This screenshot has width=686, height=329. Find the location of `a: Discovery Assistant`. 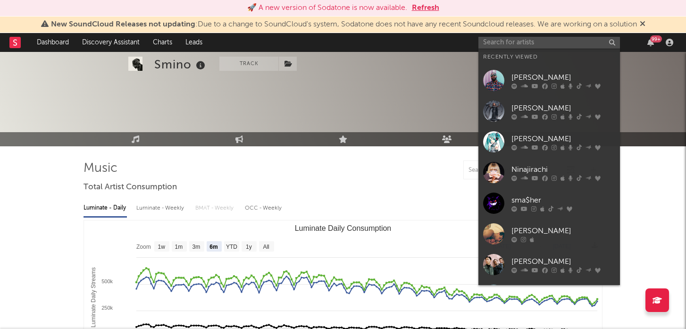

a: Discovery Assistant is located at coordinates (111, 42).